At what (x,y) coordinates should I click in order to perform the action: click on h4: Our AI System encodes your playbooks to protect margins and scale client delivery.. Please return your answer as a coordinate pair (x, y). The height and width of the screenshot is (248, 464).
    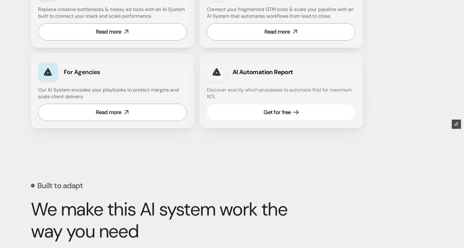
    Looking at the image, I should click on (112, 93).